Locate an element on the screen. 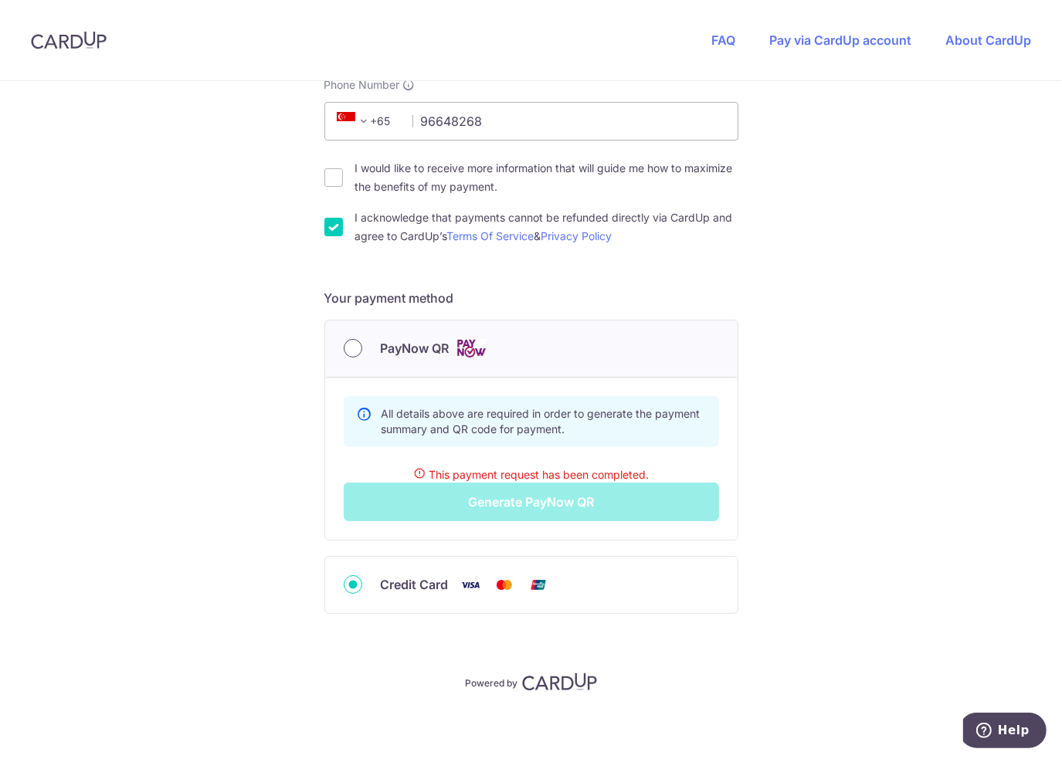  div: This payment request has been completed. is located at coordinates (532, 474).